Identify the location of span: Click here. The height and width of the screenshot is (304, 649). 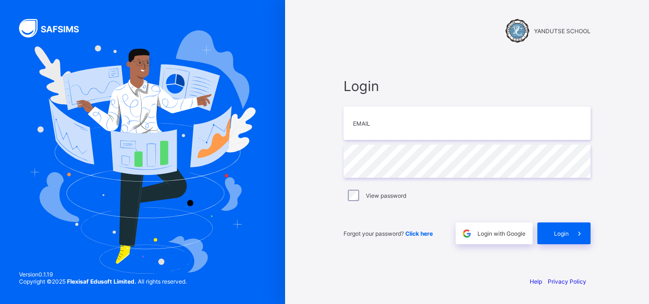
(419, 234).